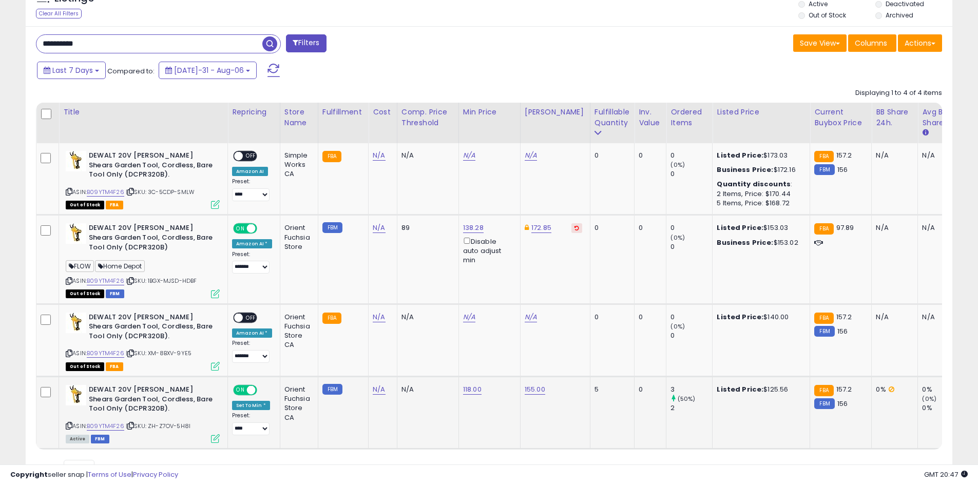 This screenshot has width=978, height=485. Describe the element at coordinates (306, 43) in the screenshot. I see `button: Filters` at that location.